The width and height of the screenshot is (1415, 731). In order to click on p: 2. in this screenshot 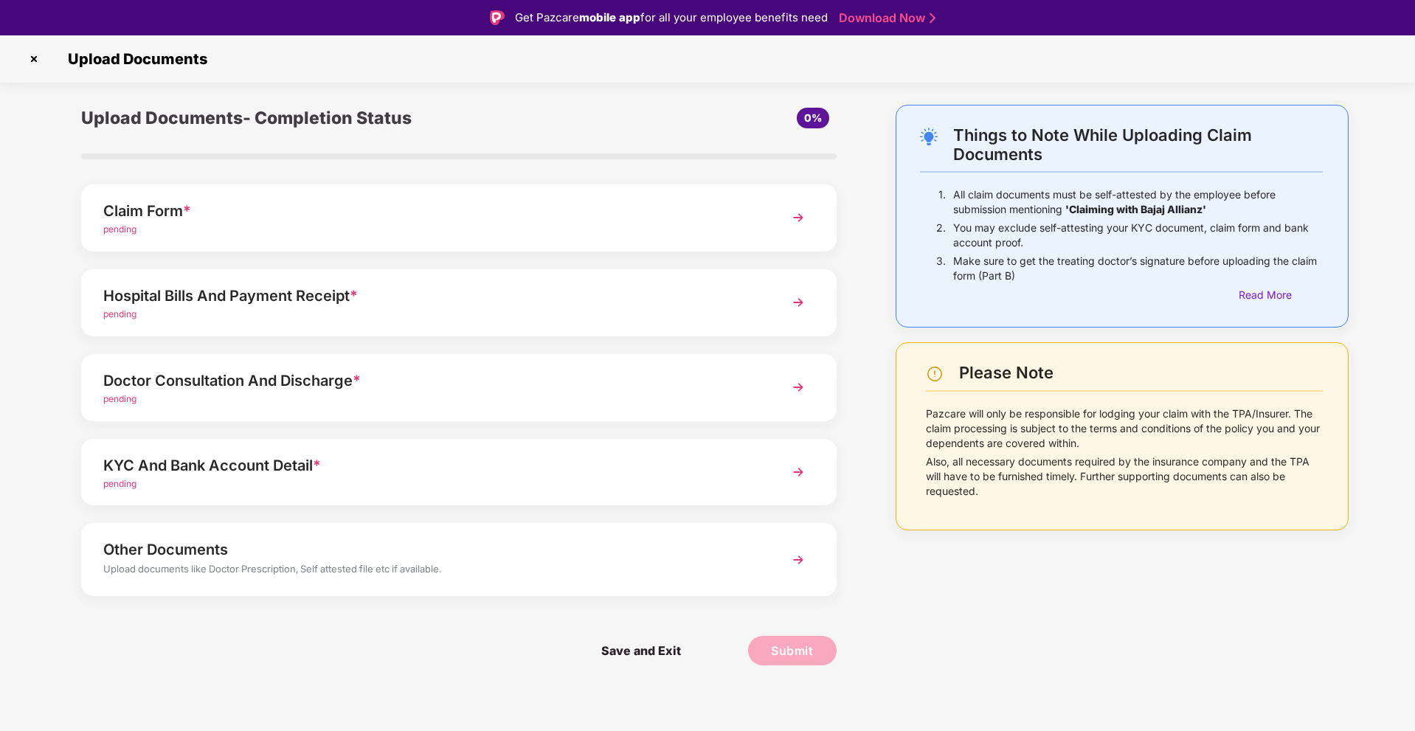, I will do `click(940, 235)`.